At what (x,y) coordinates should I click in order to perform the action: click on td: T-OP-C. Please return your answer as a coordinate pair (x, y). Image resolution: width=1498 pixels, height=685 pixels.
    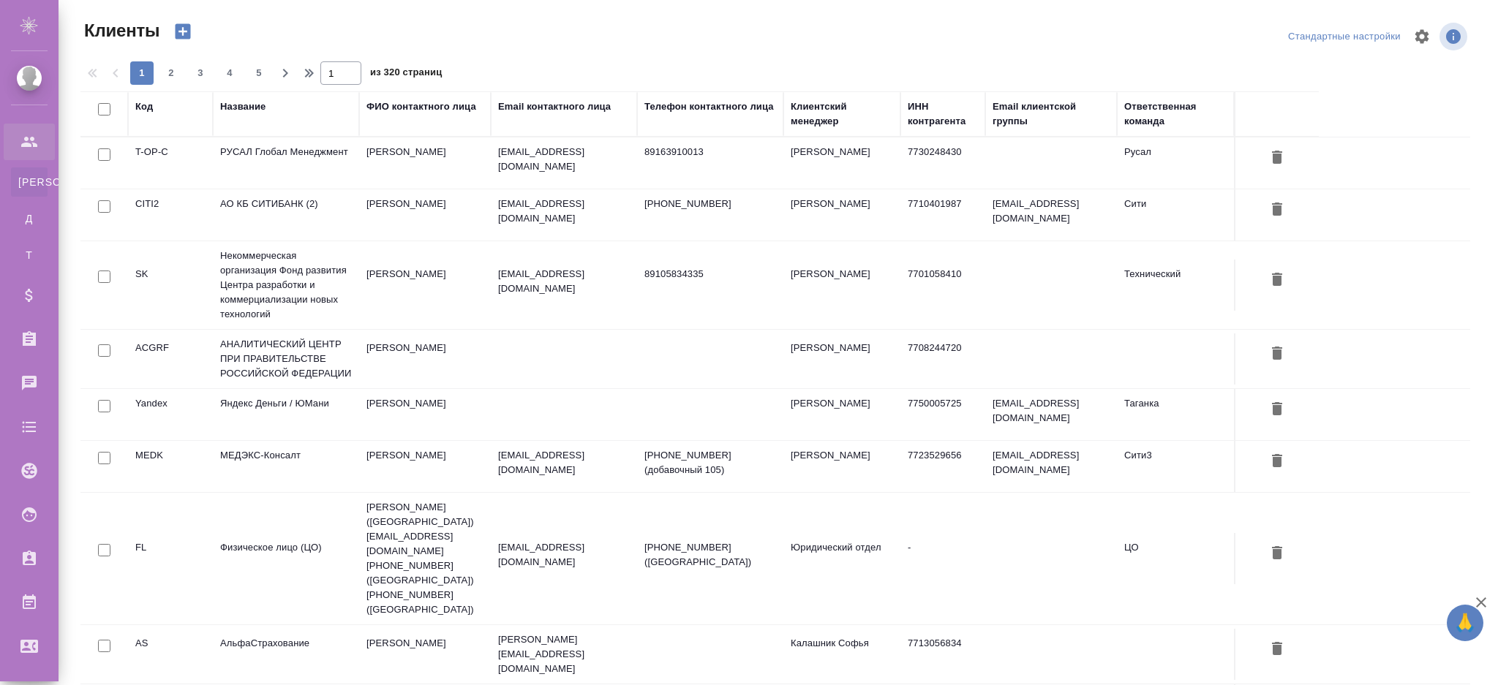
    Looking at the image, I should click on (170, 163).